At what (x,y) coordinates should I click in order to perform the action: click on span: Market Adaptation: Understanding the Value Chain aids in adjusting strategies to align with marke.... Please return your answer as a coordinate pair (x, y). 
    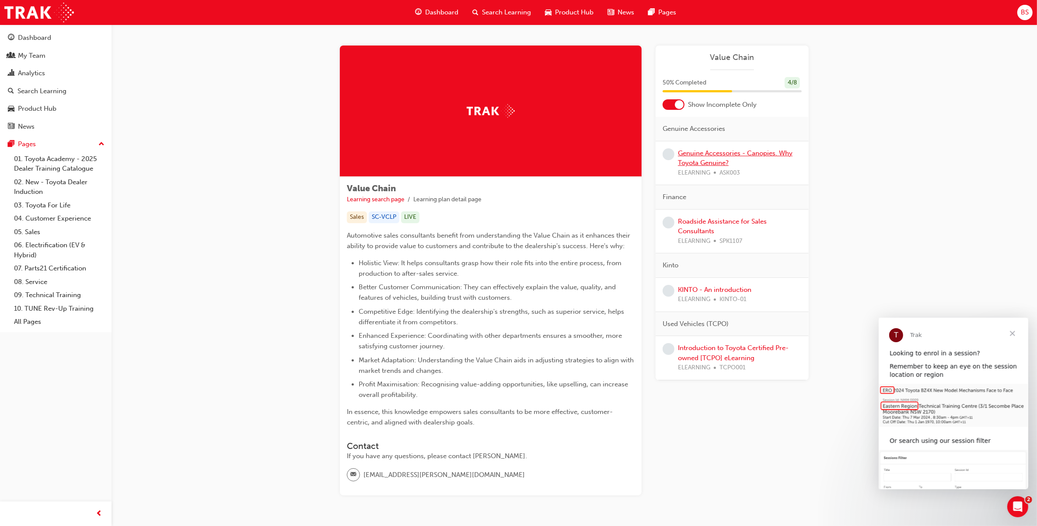
    Looking at the image, I should click on (497, 365).